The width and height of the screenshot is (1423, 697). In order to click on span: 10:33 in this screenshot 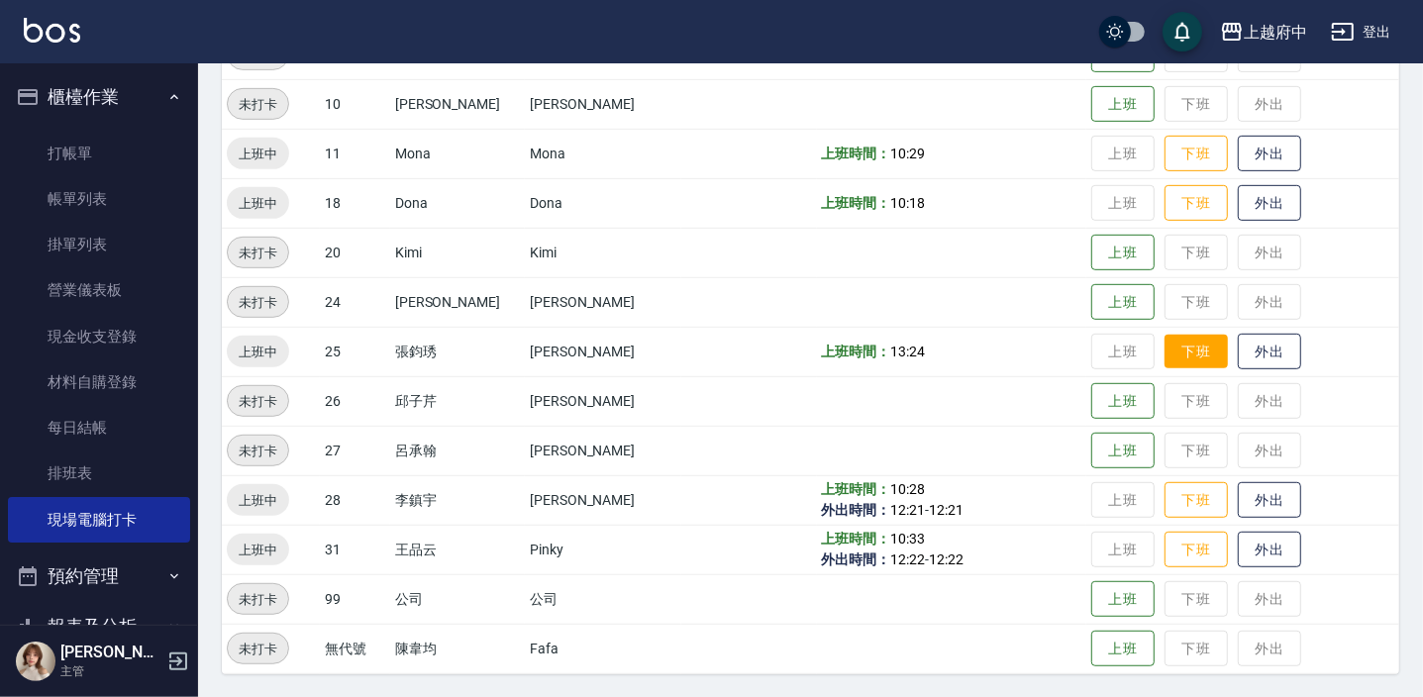, I will do `click(907, 539)`.